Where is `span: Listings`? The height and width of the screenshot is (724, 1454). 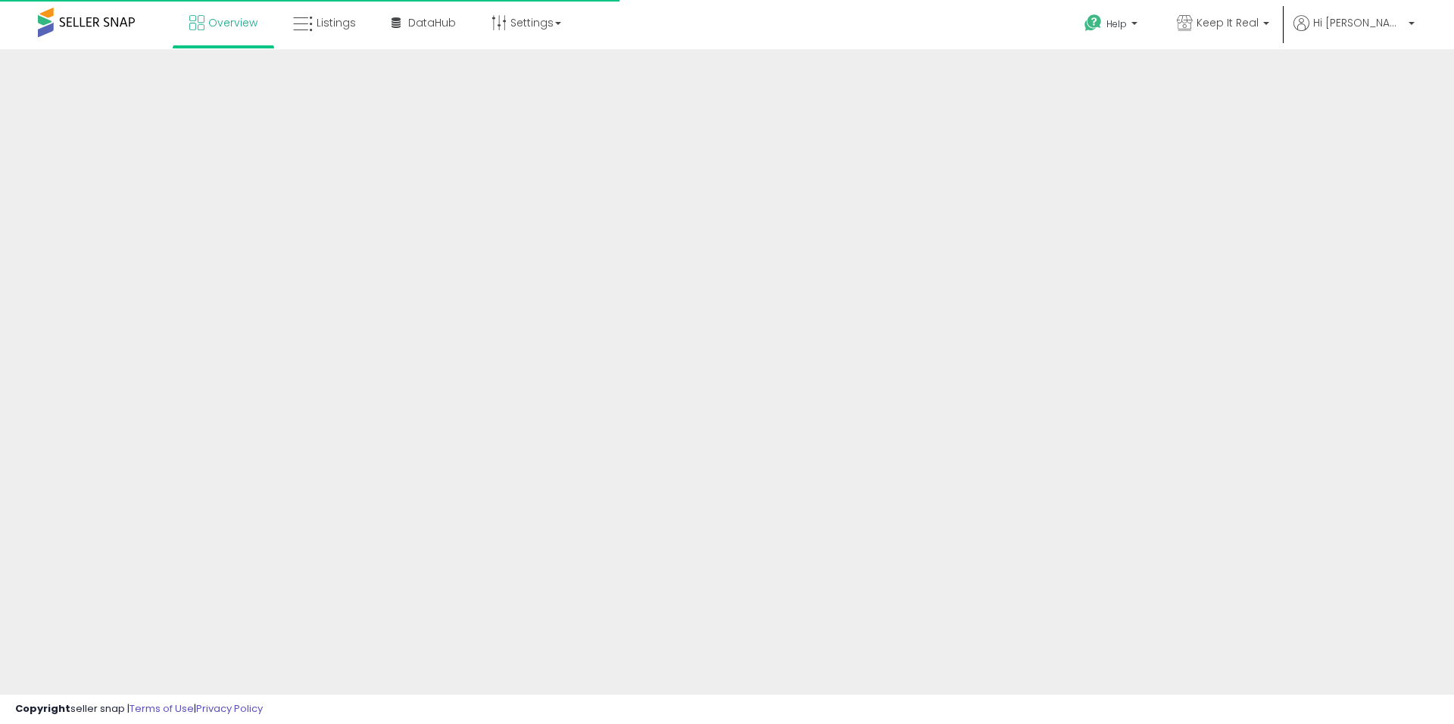 span: Listings is located at coordinates (336, 23).